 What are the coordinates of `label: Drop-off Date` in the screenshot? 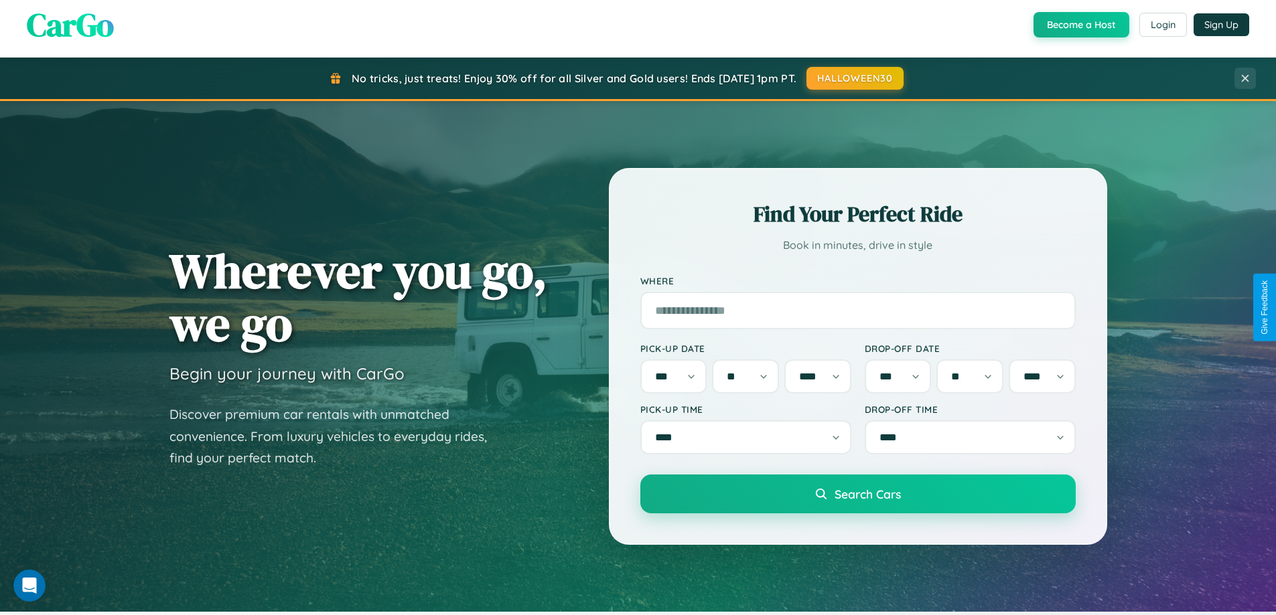 It's located at (970, 348).